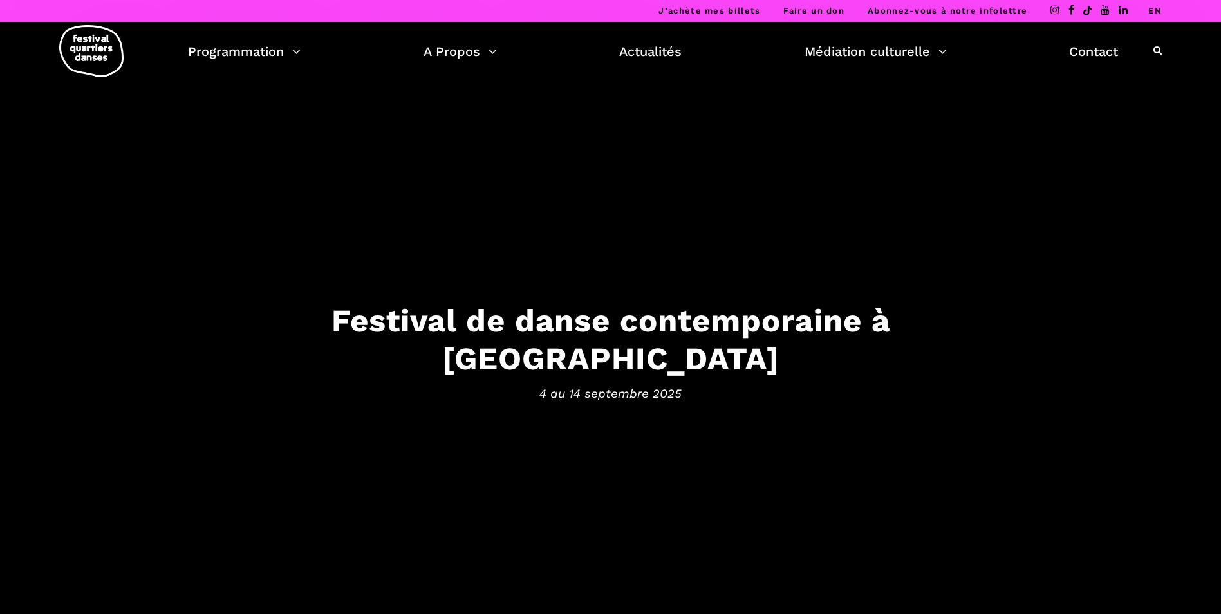  I want to click on a: Actualités, so click(650, 51).